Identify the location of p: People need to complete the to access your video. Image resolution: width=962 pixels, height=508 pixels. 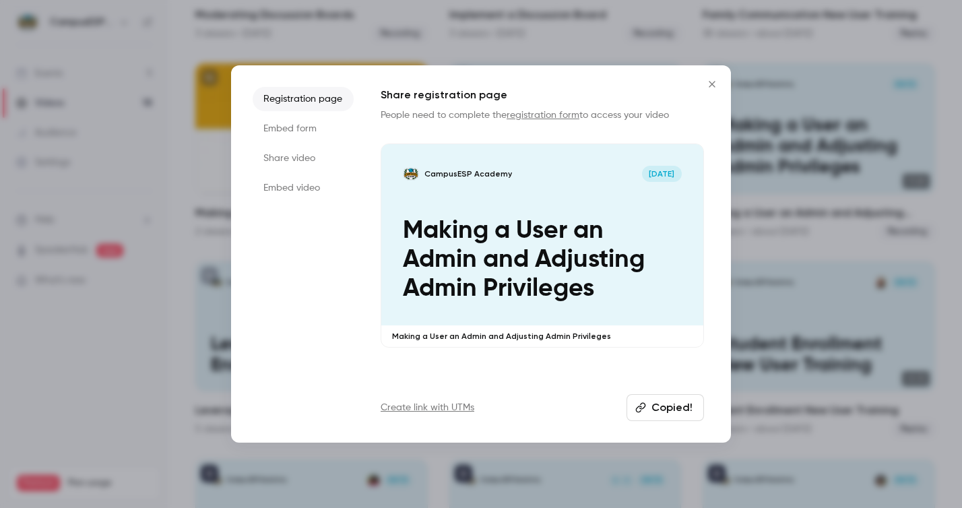
(542, 115).